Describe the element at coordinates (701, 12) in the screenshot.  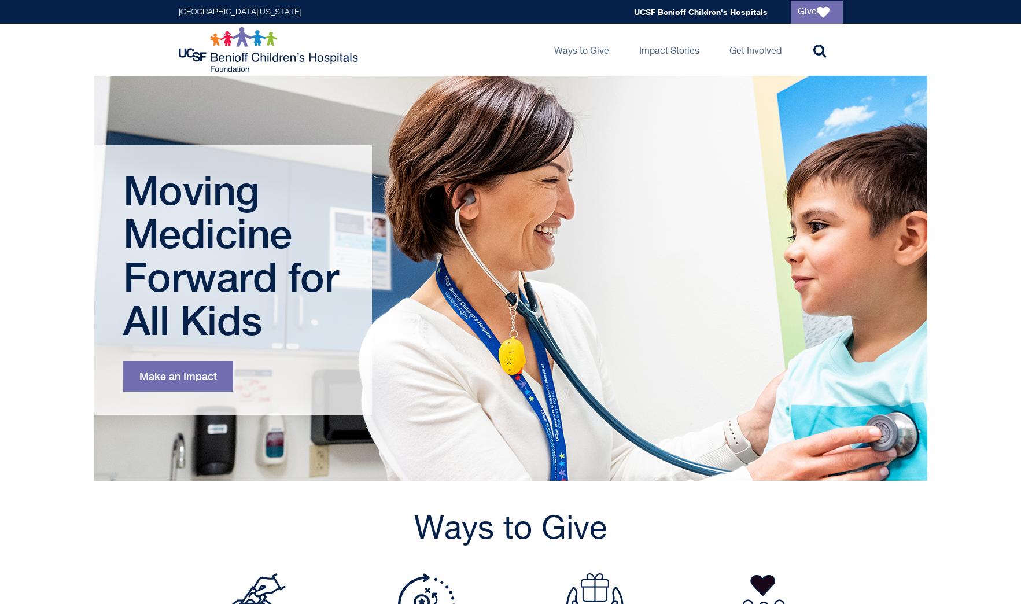
I see `a: UCSF Benioff Children's Hospitals` at that location.